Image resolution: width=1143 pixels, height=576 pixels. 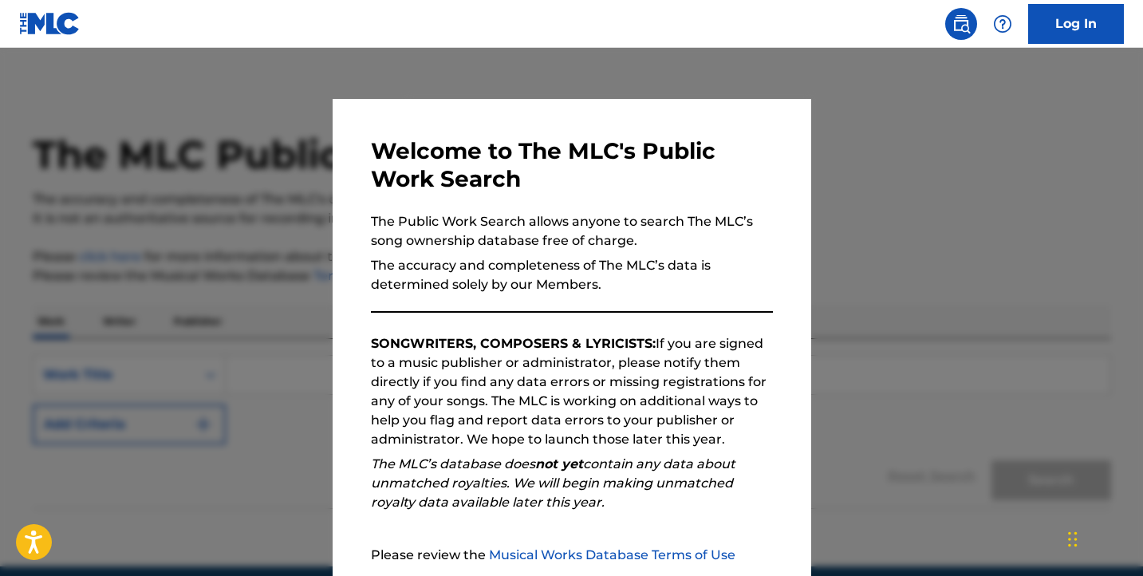 What do you see at coordinates (1076, 24) in the screenshot?
I see `a: Log In` at bounding box center [1076, 24].